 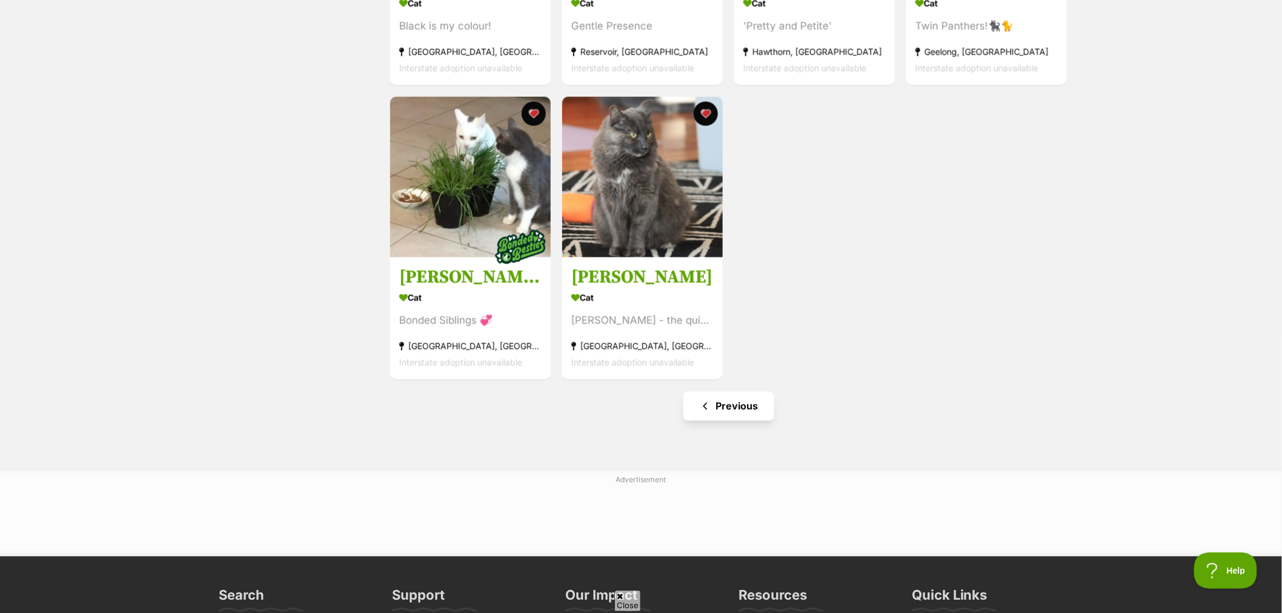 What do you see at coordinates (986, 26) in the screenshot?
I see `div: Twin Panthers!🐈‍⬛🐈` at bounding box center [986, 26].